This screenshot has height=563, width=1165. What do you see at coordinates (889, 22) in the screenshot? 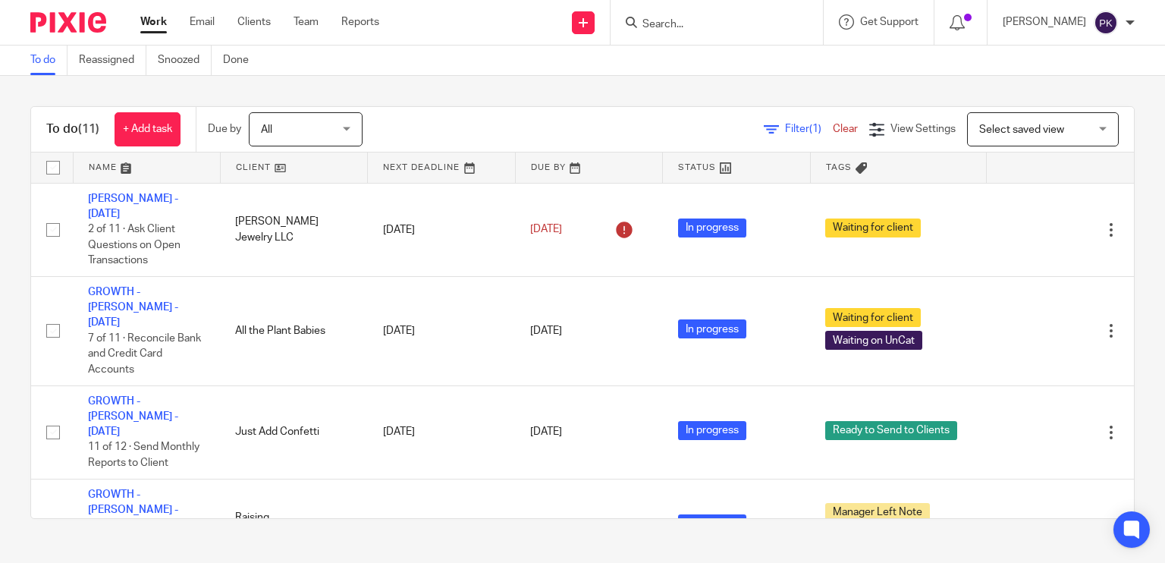
I see `span: Get Support` at bounding box center [889, 22].